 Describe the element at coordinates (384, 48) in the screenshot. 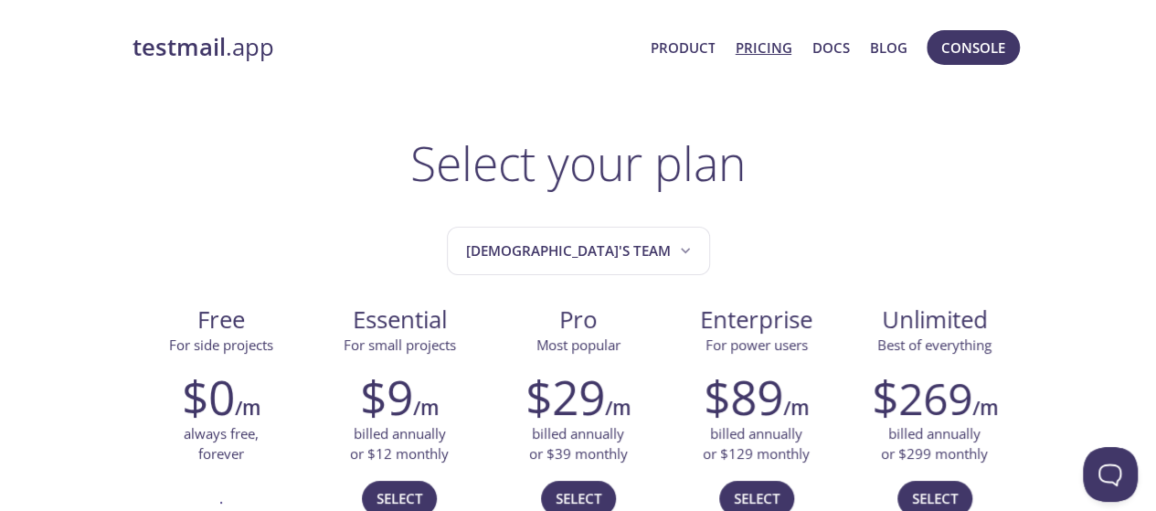

I see `a: testmail.app` at that location.